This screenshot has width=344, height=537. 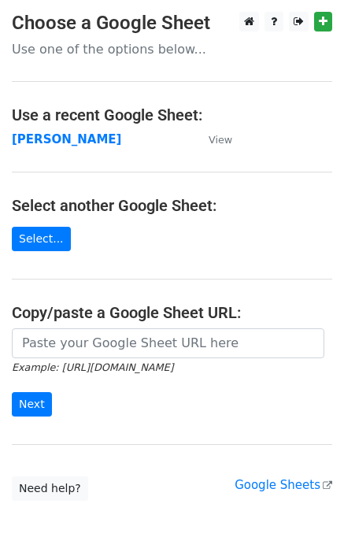 What do you see at coordinates (41, 239) in the screenshot?
I see `a: Select...` at bounding box center [41, 239].